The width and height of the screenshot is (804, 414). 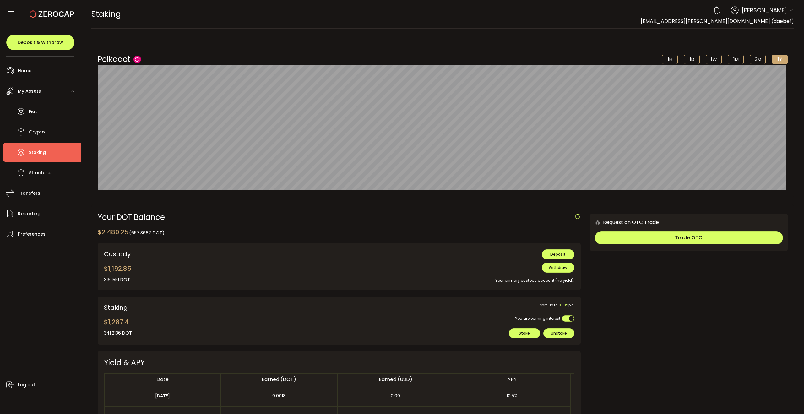 What do you see at coordinates (117, 273) in the screenshot?
I see `div: $1,192.85` at bounding box center [117, 273].